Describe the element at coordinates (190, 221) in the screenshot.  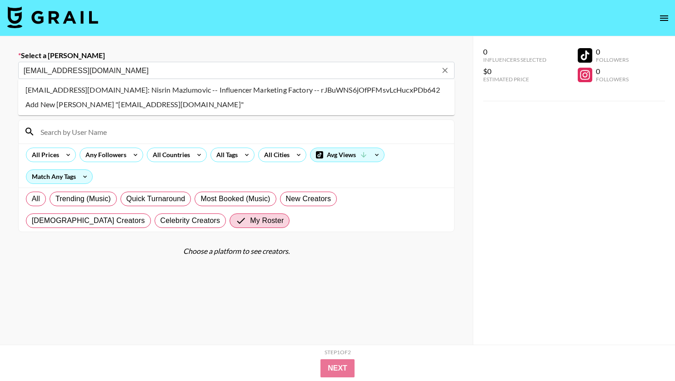
I see `span: Celebrity Creators` at that location.